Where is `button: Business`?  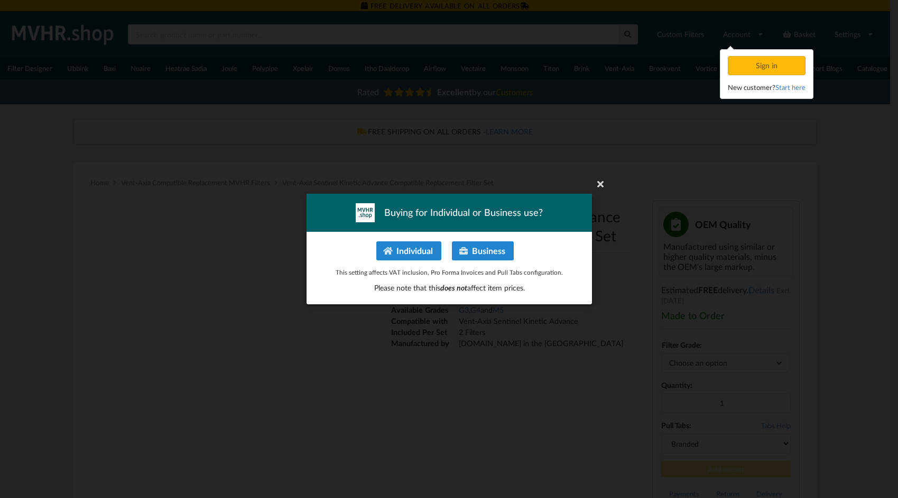
button: Business is located at coordinates (483, 251).